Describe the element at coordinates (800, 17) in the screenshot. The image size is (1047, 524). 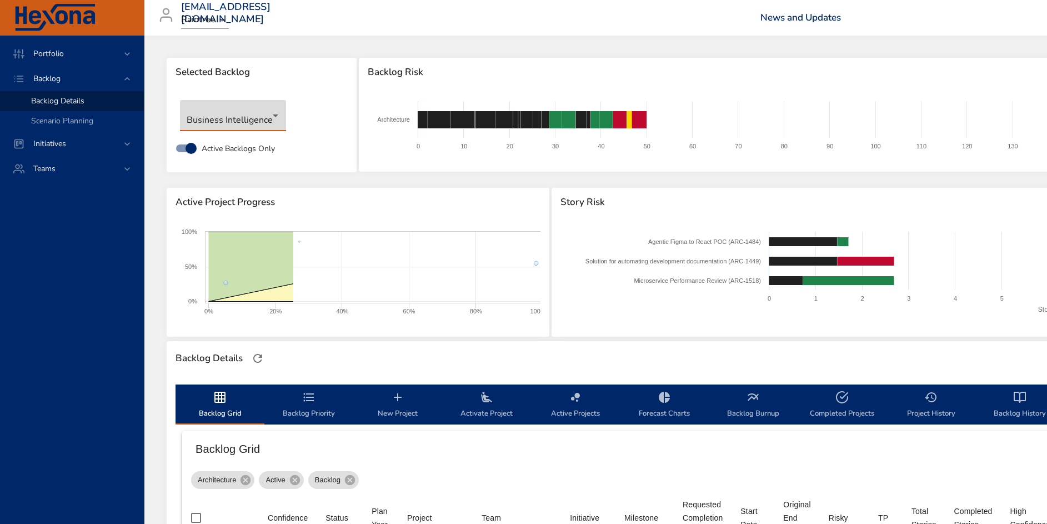
I see `a: News and Updates` at that location.